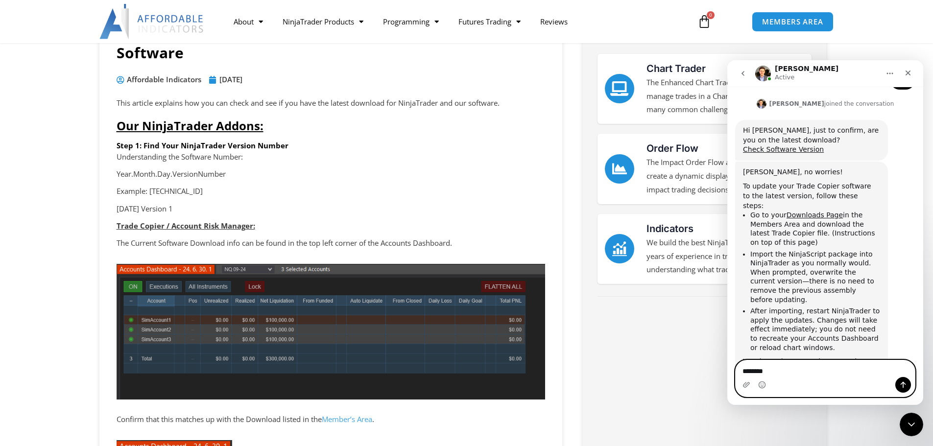  What do you see at coordinates (88, 269) in the screenshot?
I see `li: After importing, restart NinjaTrader to apply the updates. Changes will take effect immediately; ...` at bounding box center [88, 269].